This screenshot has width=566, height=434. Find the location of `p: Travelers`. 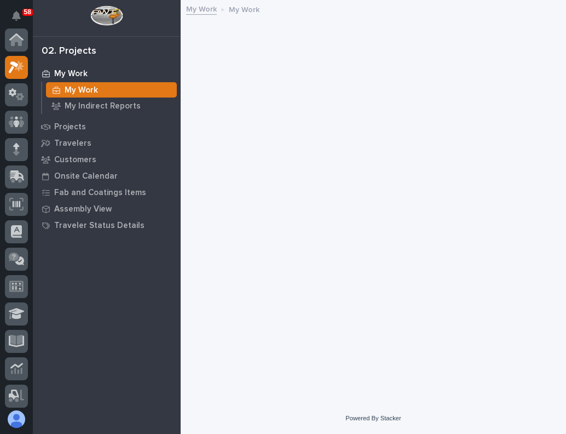

p: Travelers is located at coordinates (73, 143).